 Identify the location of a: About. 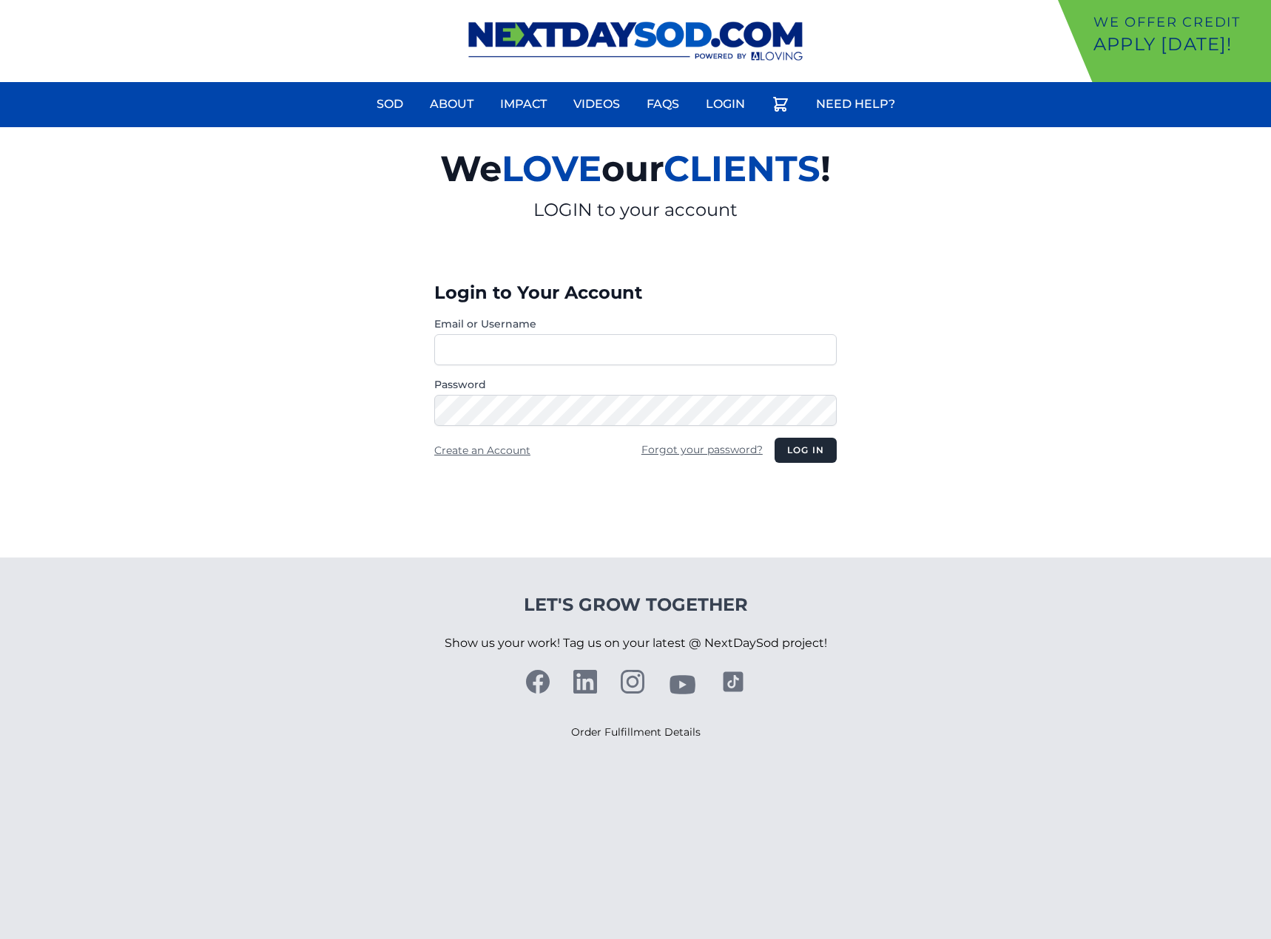
(451, 104).